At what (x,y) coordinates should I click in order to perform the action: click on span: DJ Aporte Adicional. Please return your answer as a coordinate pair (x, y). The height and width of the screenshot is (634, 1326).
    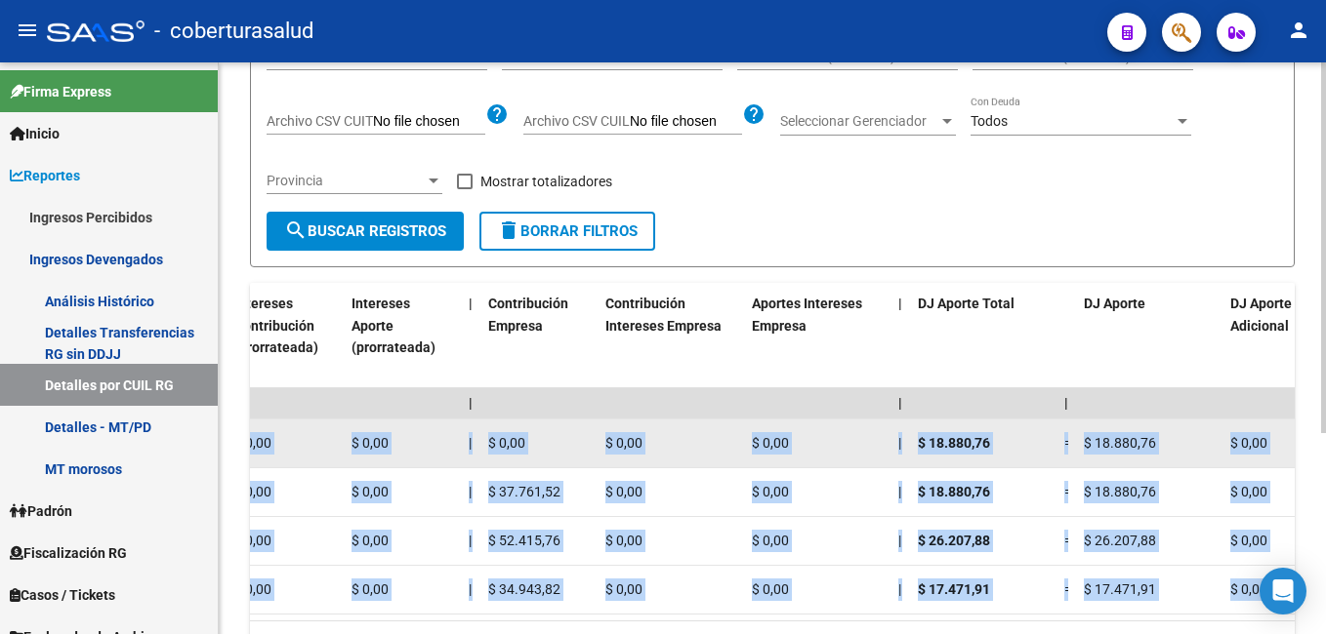
    Looking at the image, I should click on (1260, 314).